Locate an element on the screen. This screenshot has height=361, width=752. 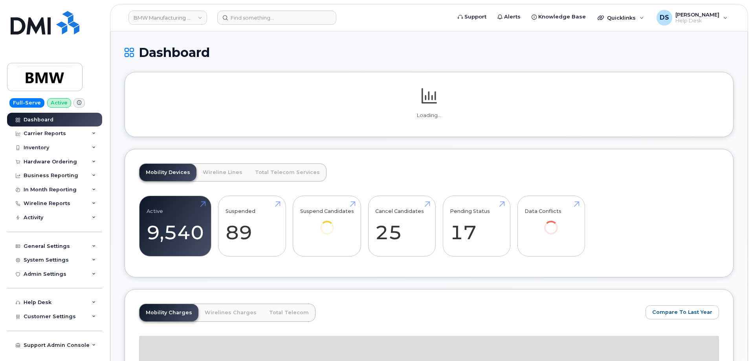
a: Wireline Lines is located at coordinates (222, 172).